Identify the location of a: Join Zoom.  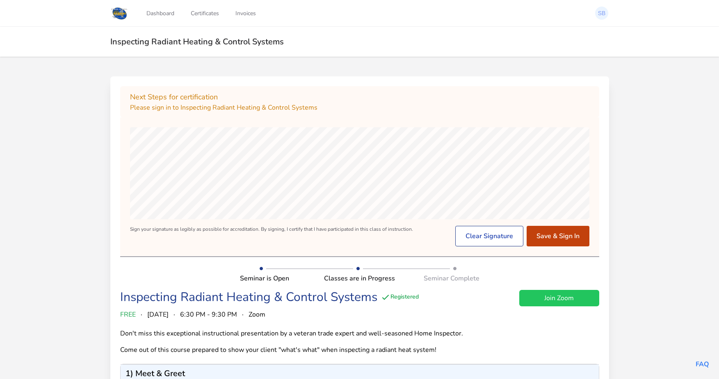
(559, 298).